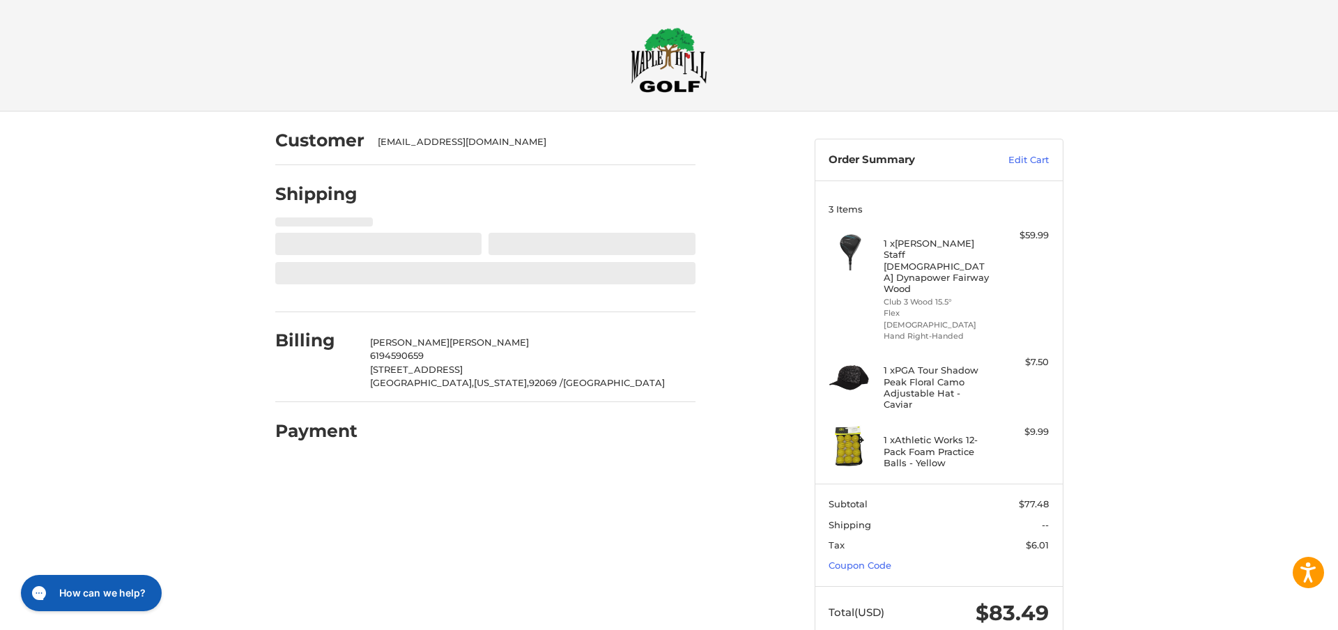 The height and width of the screenshot is (630, 1338). I want to click on span: Subtotal, so click(848, 504).